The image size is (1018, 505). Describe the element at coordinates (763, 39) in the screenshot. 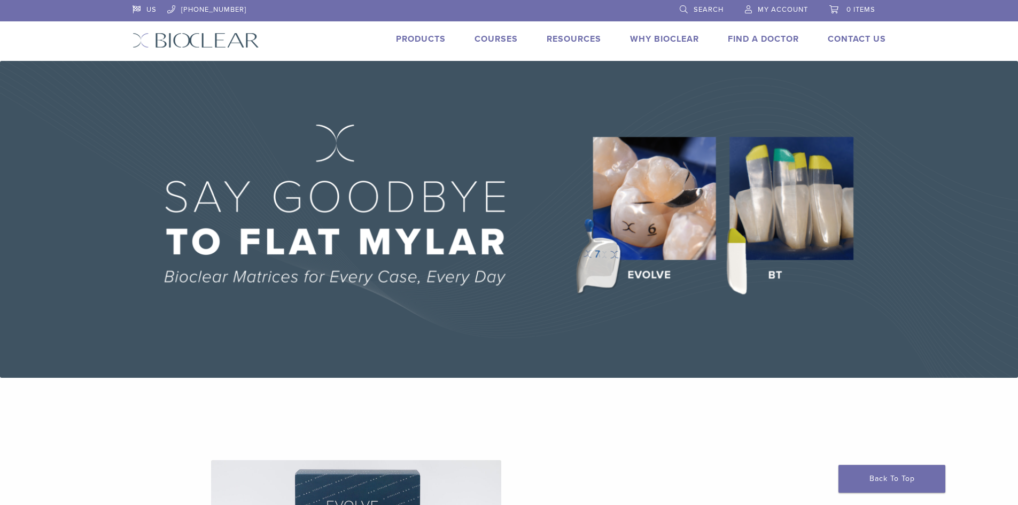

I see `a: Find A Doctor` at that location.